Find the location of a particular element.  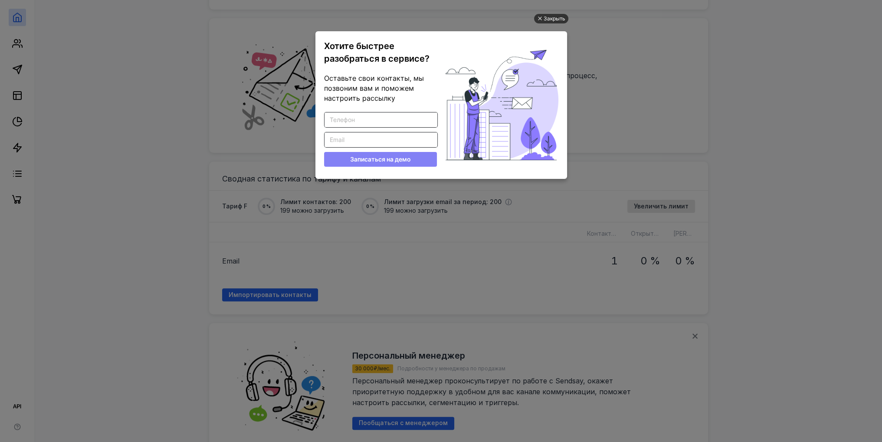

button: Записаться на демо is located at coordinates (381, 159).